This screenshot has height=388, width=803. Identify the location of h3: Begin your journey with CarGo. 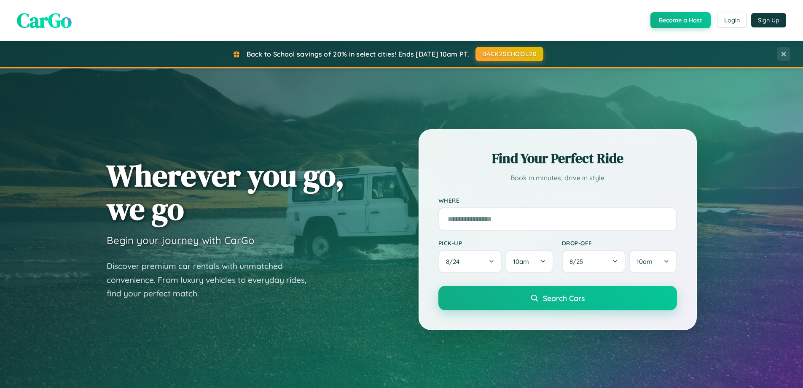
(180, 240).